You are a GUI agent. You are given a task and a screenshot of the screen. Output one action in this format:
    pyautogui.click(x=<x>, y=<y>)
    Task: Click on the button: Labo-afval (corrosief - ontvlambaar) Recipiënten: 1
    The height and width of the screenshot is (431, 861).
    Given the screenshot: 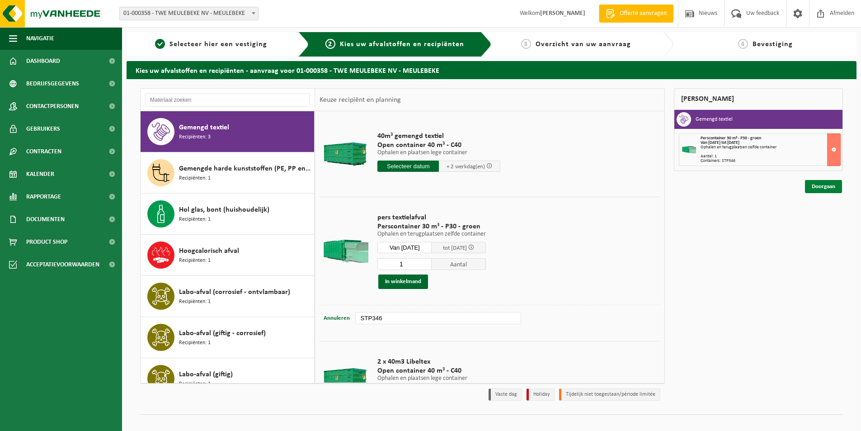 What is the action you would take?
    pyautogui.click(x=227, y=296)
    